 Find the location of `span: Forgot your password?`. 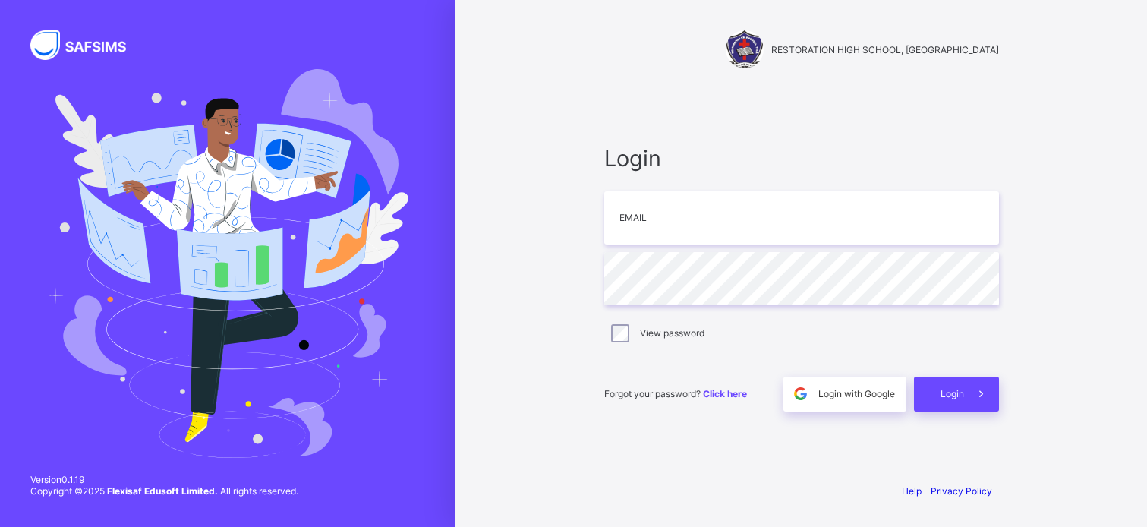

span: Forgot your password? is located at coordinates (676, 393).